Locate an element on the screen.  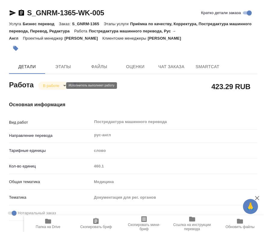
p: Проектный менеджер is located at coordinates (44, 38).